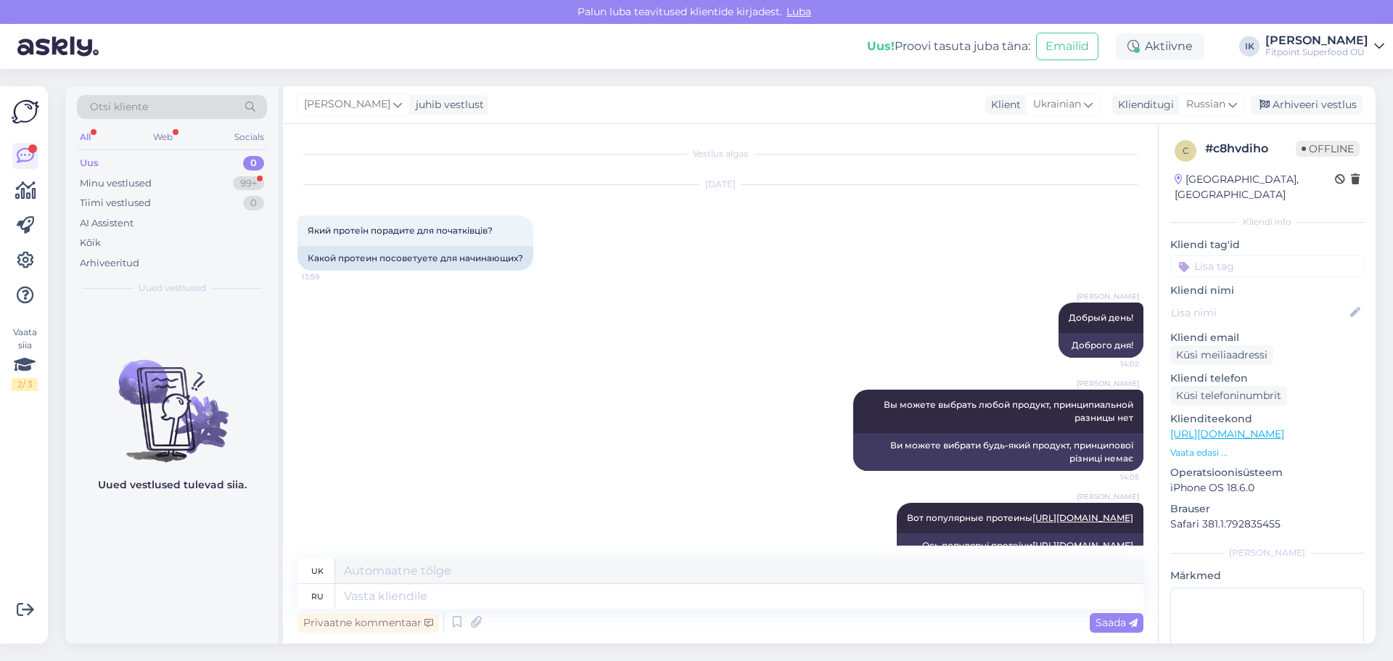 The height and width of the screenshot is (661, 1393). What do you see at coordinates (85, 137) in the screenshot?
I see `div: All` at bounding box center [85, 137].